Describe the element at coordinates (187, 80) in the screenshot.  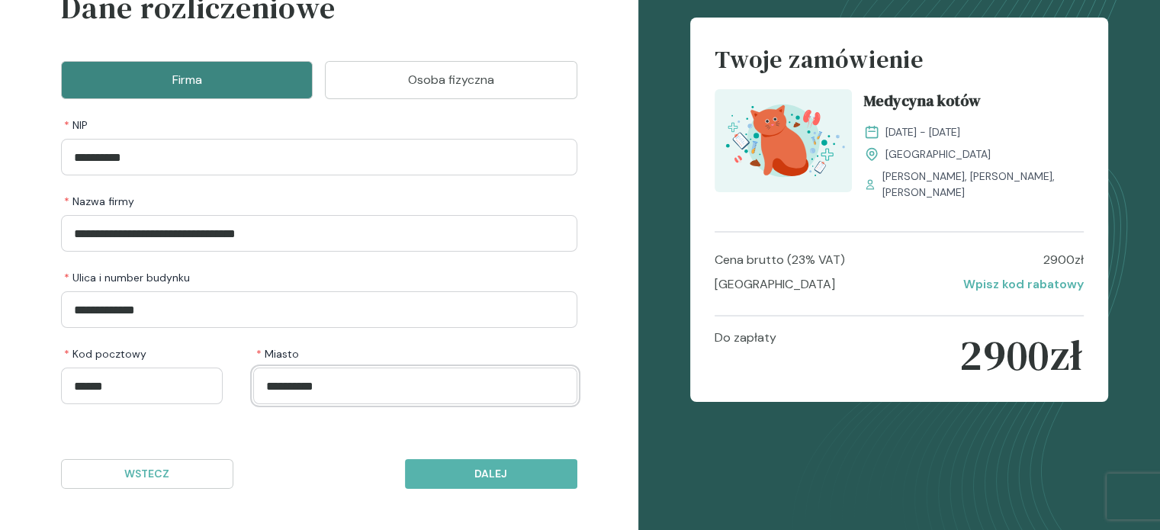
I see `button: Firma` at that location.